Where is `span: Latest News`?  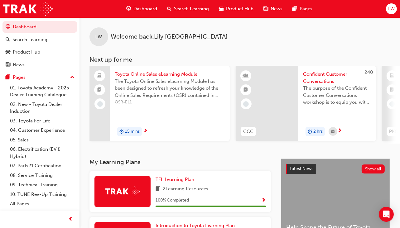
span: Latest News is located at coordinates (302, 169).